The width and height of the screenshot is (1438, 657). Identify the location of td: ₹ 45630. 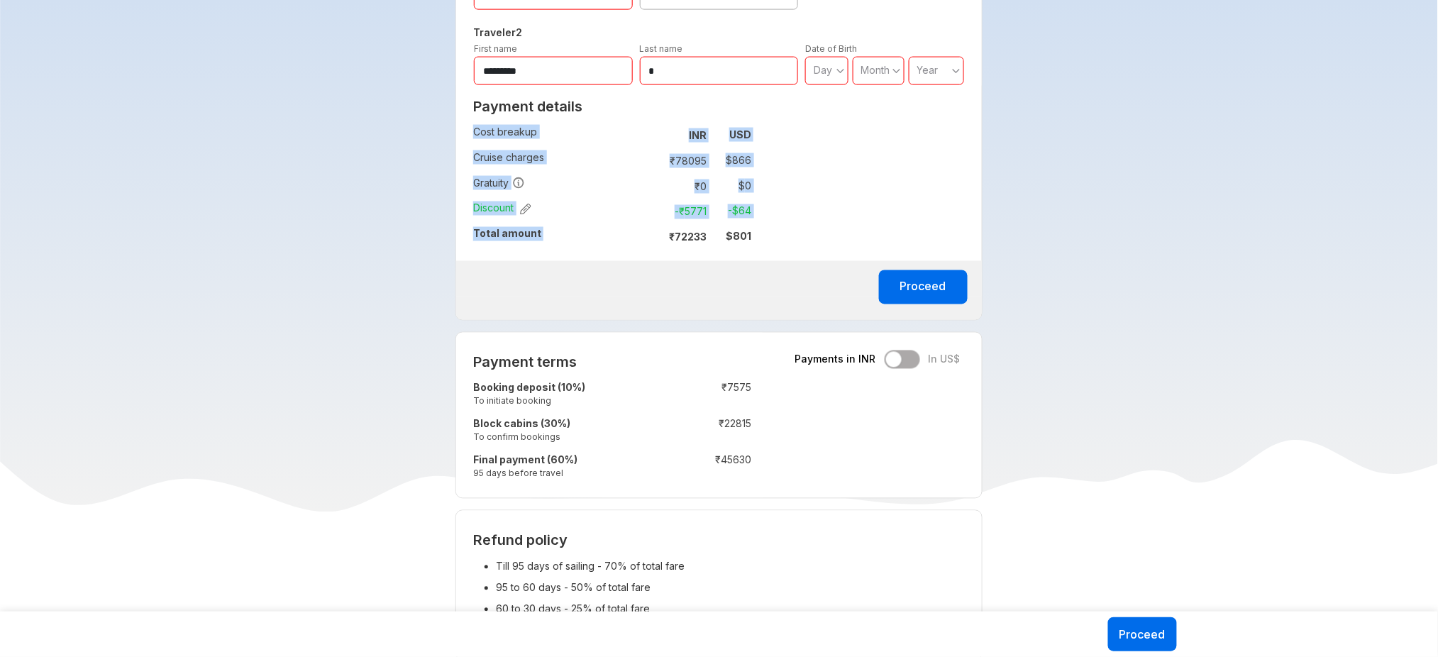
(709, 468).